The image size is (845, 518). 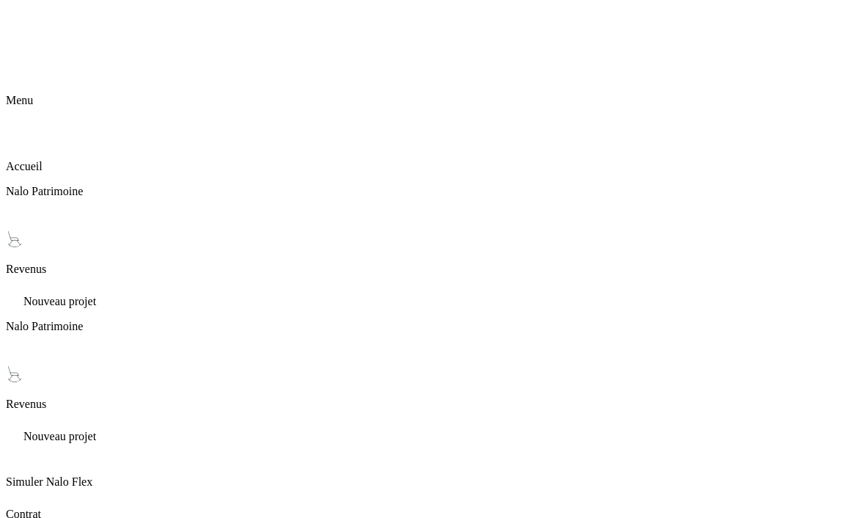 What do you see at coordinates (422, 166) in the screenshot?
I see `p: Accueil` at bounding box center [422, 166].